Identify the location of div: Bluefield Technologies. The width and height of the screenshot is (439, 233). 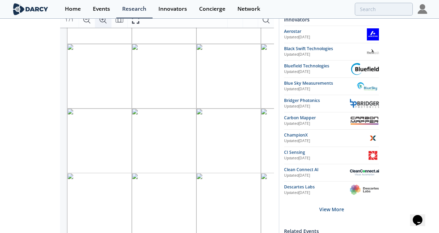
(318, 66).